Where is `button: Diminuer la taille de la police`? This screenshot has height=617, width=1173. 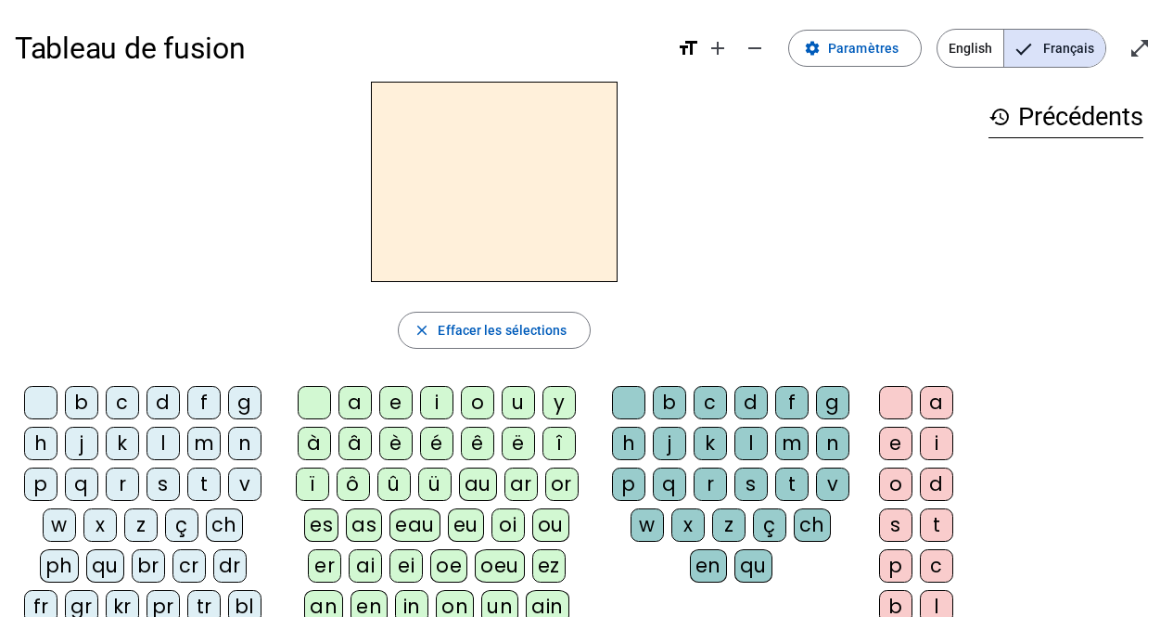 button: Diminuer la taille de la police is located at coordinates (755, 48).